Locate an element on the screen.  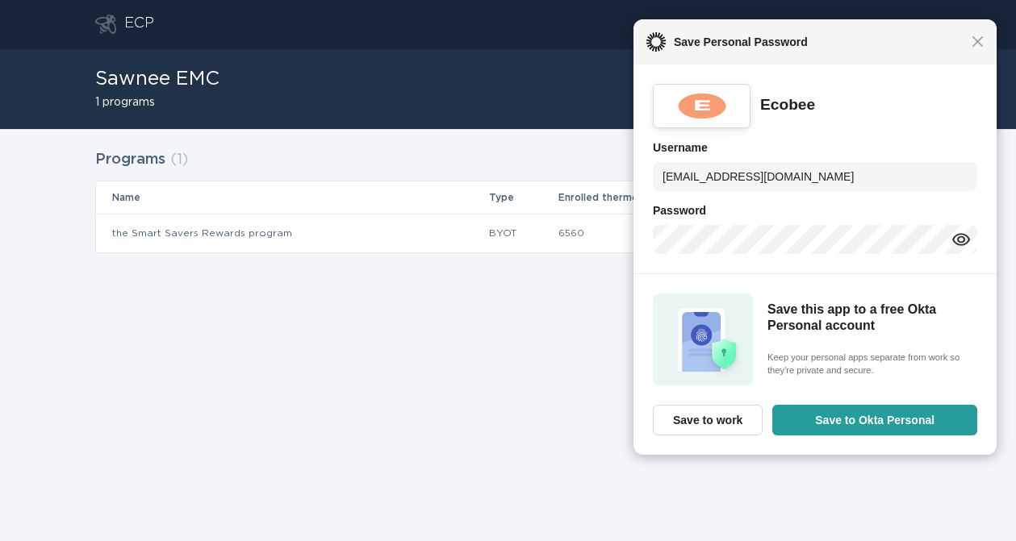
span: Close is located at coordinates (977, 41).